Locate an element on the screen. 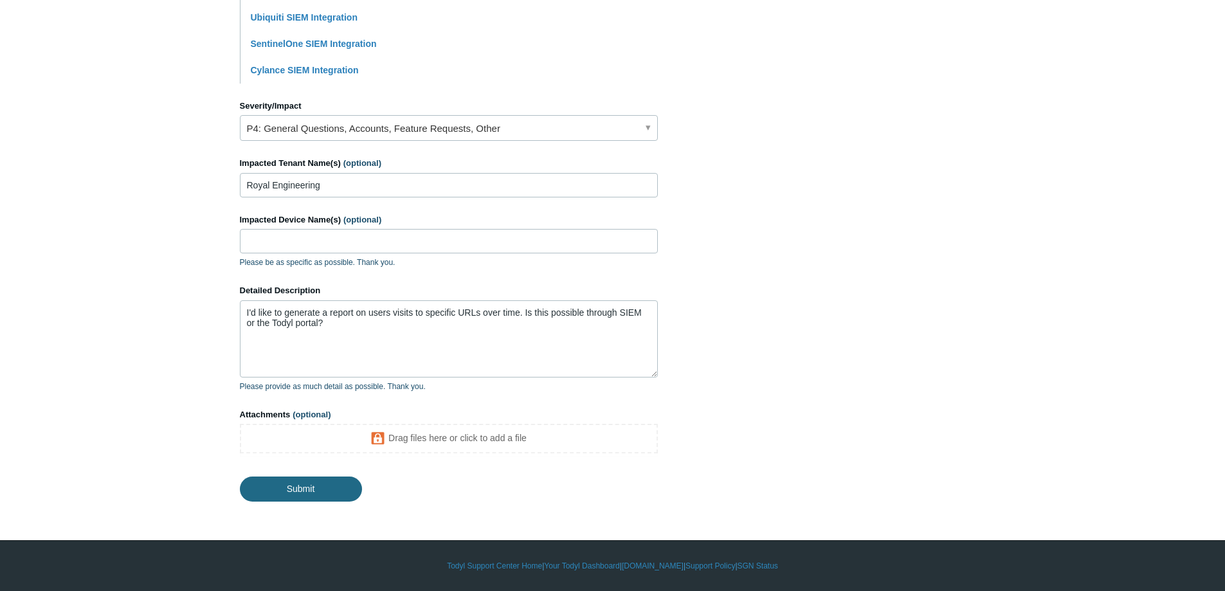  label: Impacted Tenant Name(s) is located at coordinates (449, 163).